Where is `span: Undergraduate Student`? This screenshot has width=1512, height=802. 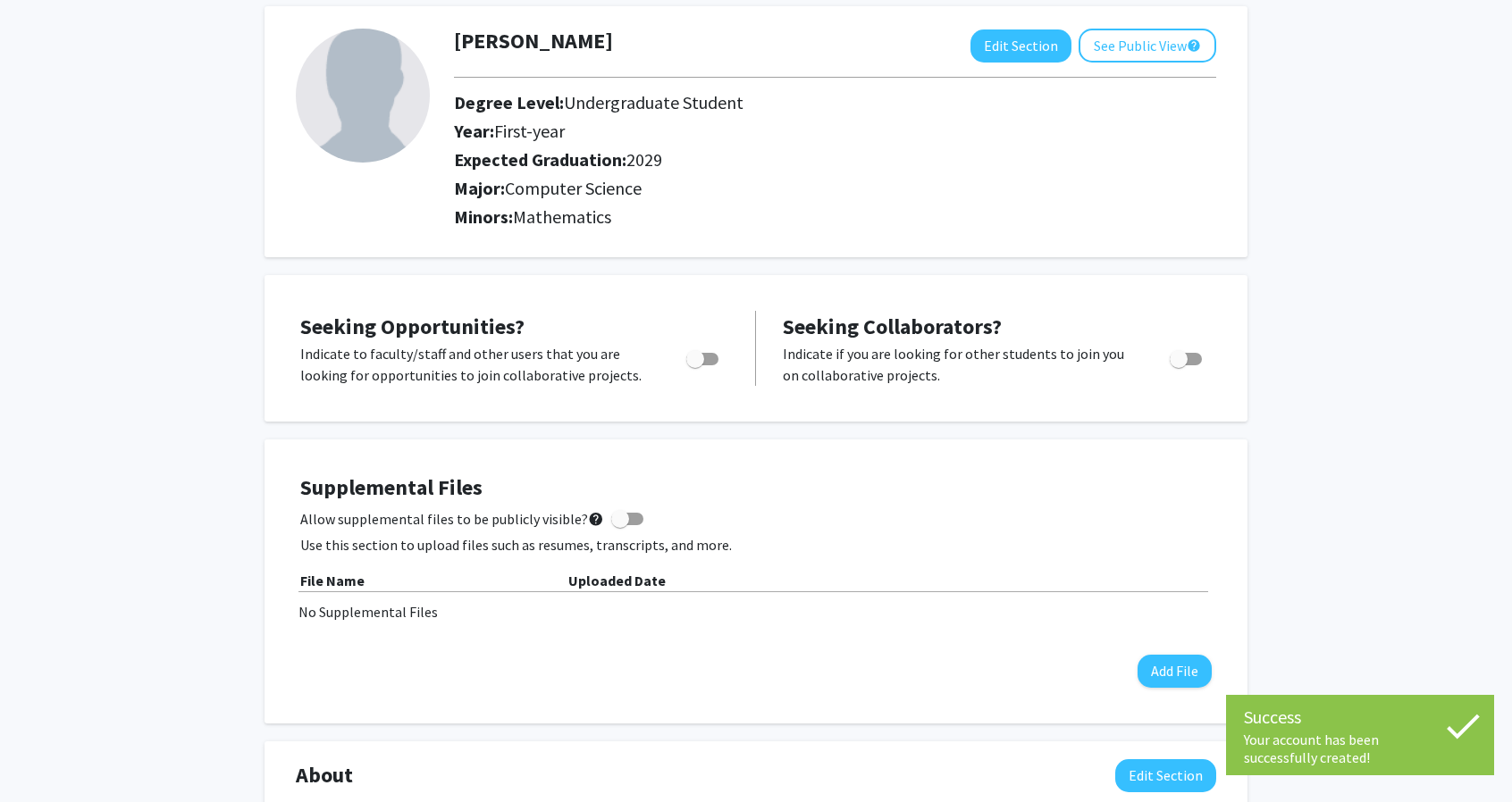
span: Undergraduate Student is located at coordinates (653, 101).